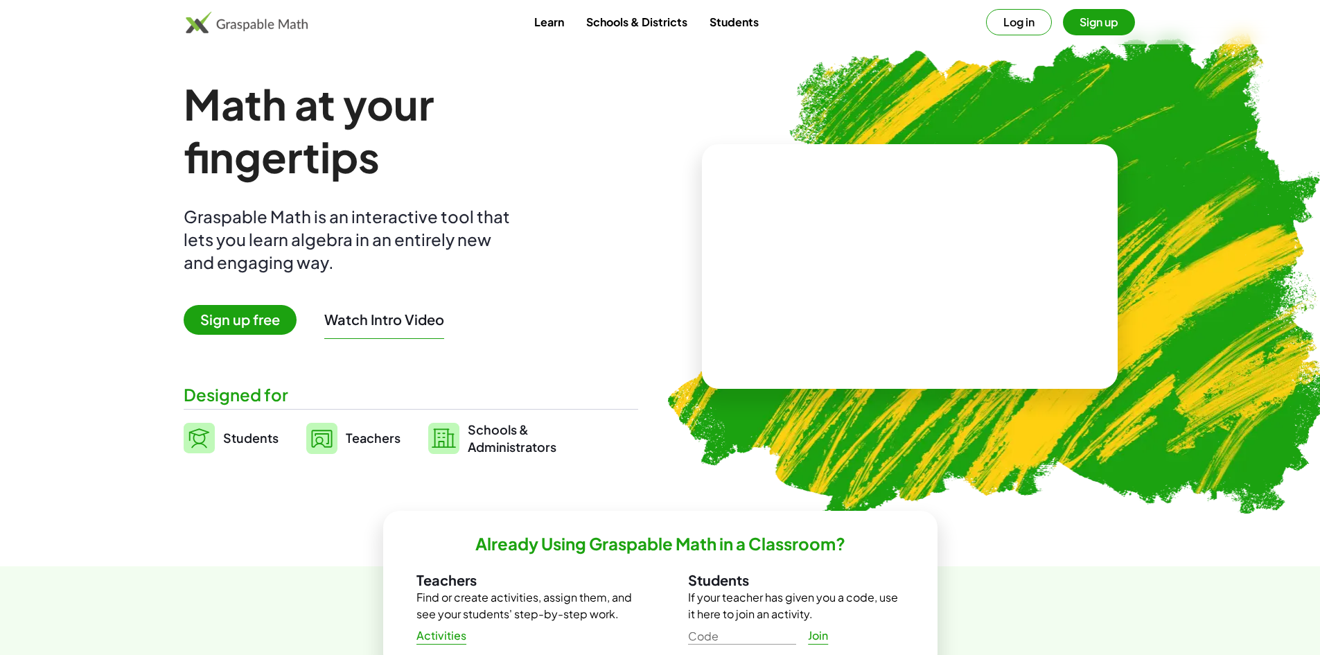 This screenshot has width=1320, height=655. Describe the element at coordinates (350, 239) in the screenshot. I see `div: Graspable Math is an interactive tool that lets you learn algebra in an entirely new and engaging...` at that location.